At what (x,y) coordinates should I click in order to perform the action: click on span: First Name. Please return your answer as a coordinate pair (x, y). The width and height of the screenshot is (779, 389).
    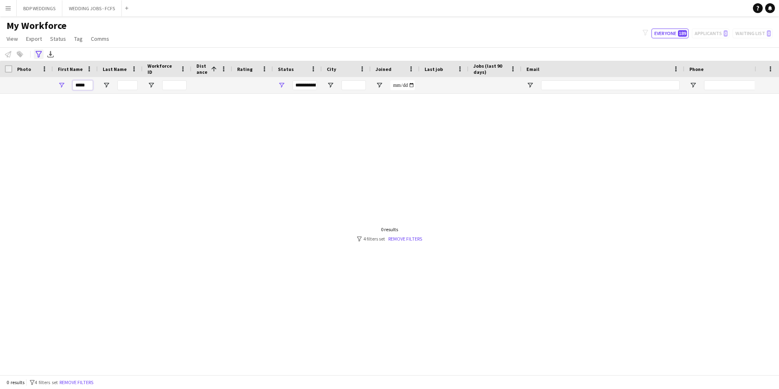
    Looking at the image, I should click on (70, 69).